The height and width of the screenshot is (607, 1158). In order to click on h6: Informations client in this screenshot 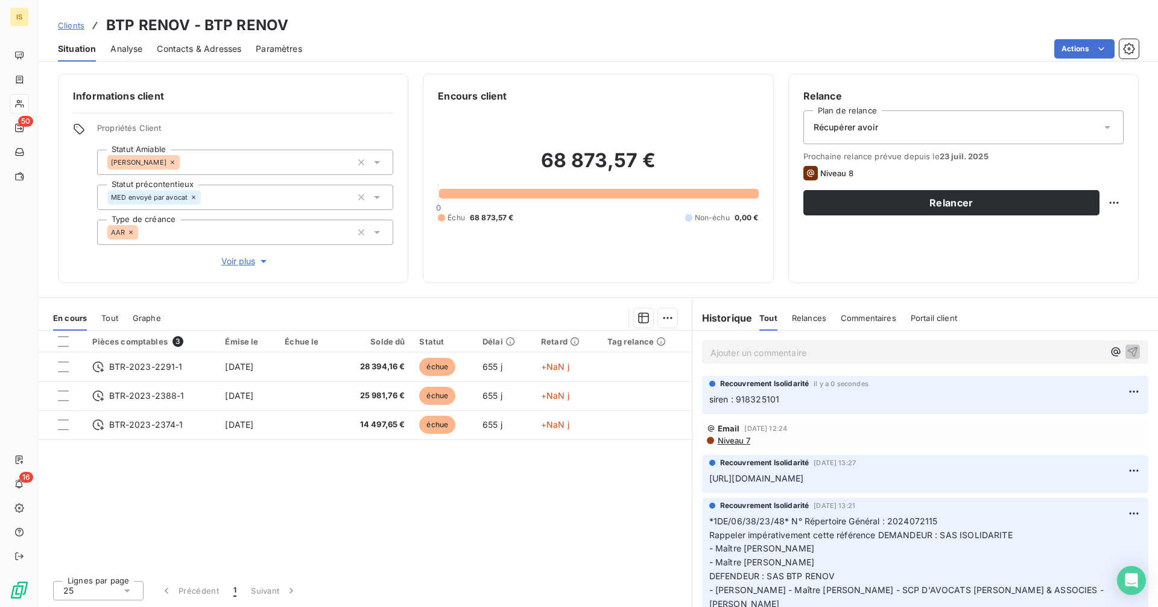, I will do `click(233, 96)`.